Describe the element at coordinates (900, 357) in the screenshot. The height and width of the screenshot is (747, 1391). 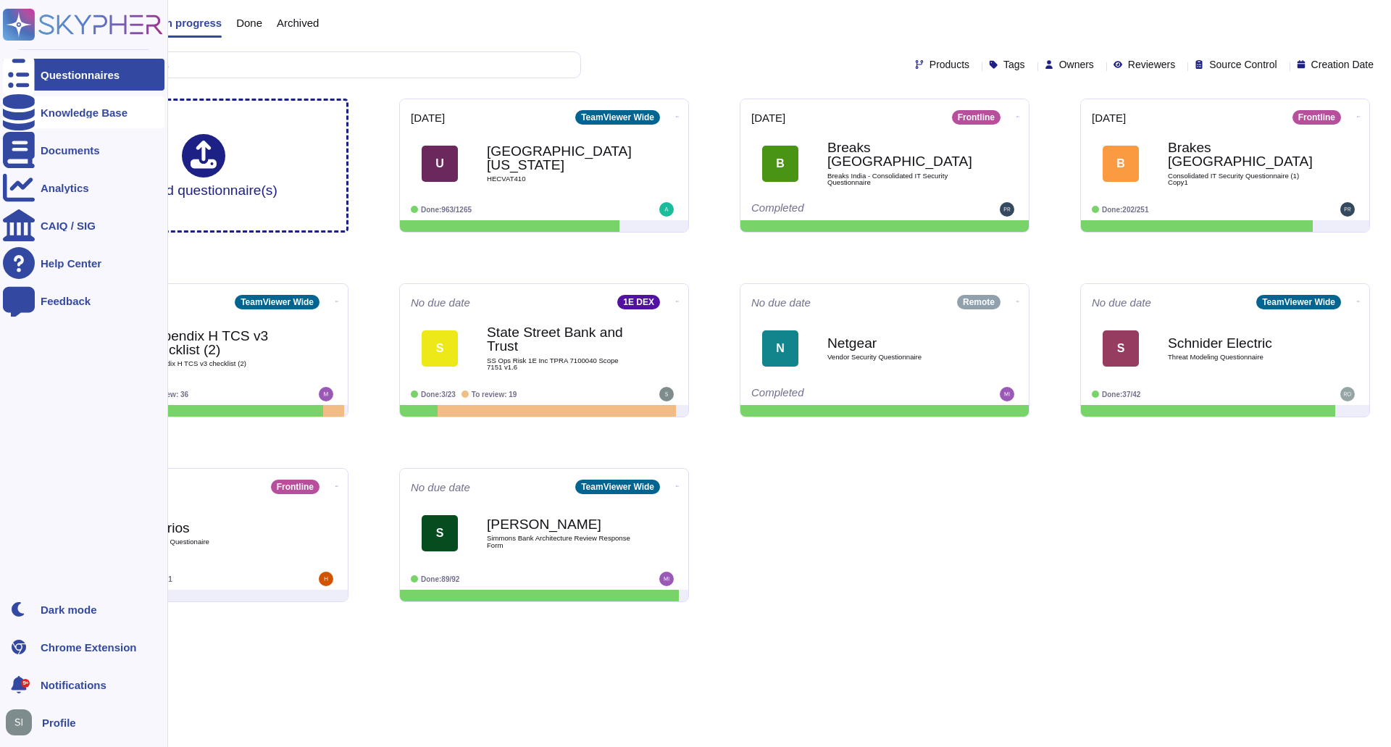
I see `span: Vendor Security Questionnaire` at that location.